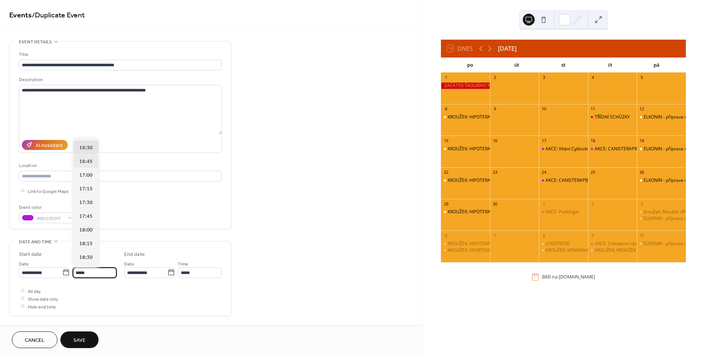  Describe the element at coordinates (34, 291) in the screenshot. I see `span: All day` at that location.